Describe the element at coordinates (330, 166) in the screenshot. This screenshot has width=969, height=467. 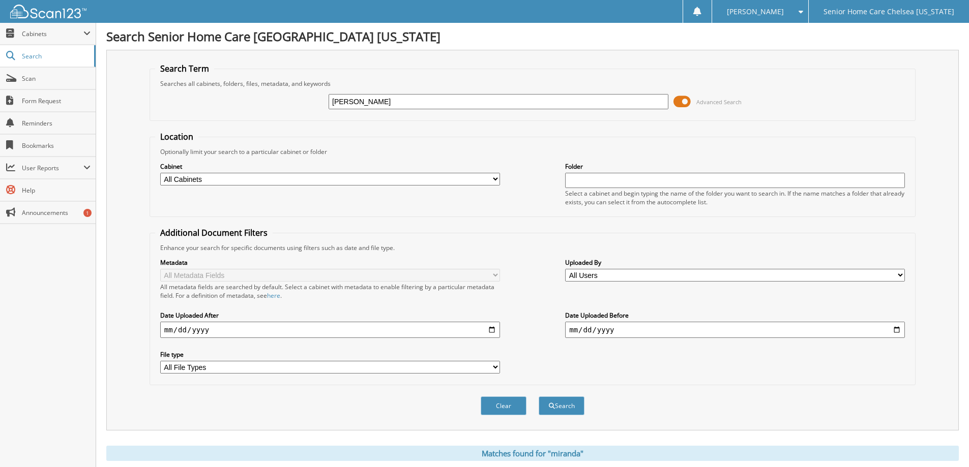
I see `label: Cabinet` at that location.